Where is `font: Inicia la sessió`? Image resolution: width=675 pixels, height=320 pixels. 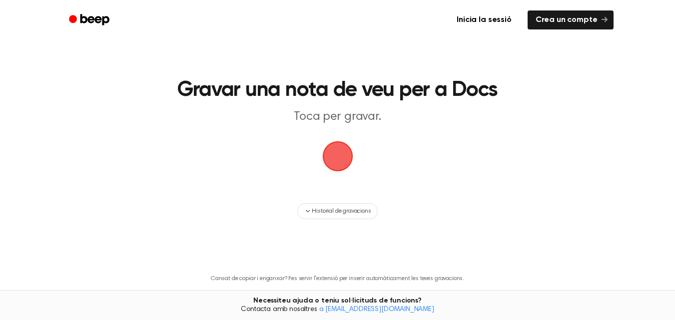 font: Inicia la sessió is located at coordinates (484, 20).